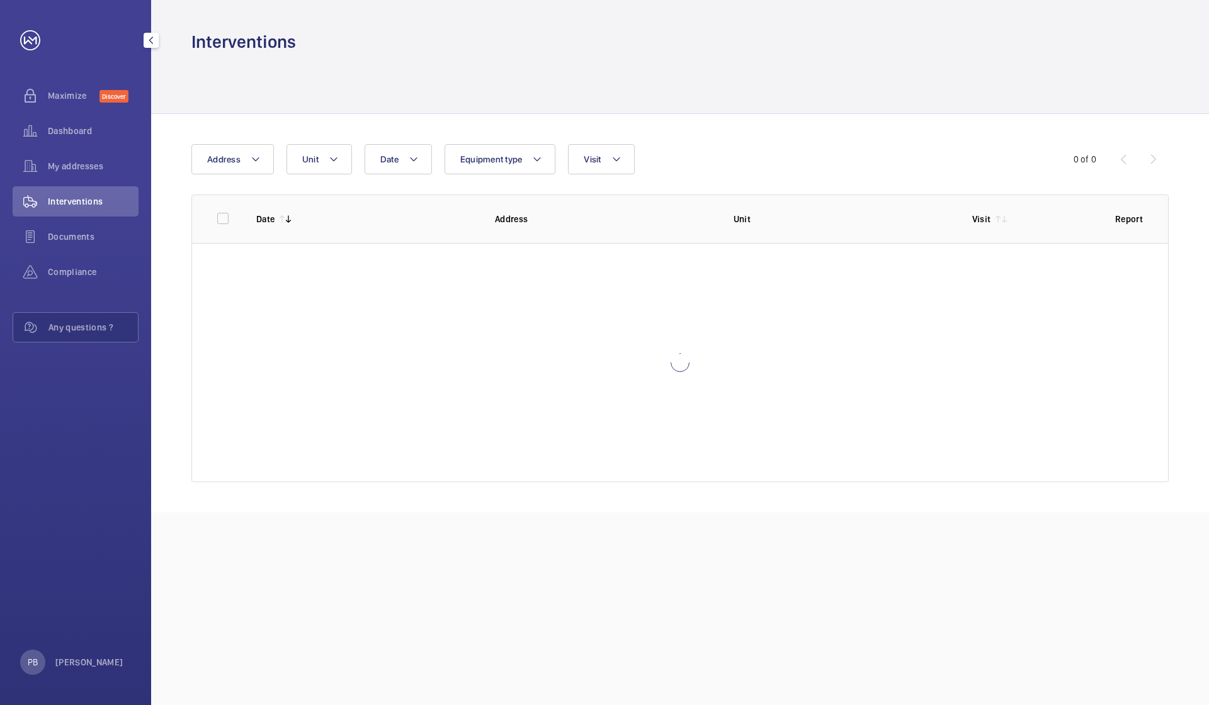 The width and height of the screenshot is (1209, 705). Describe the element at coordinates (310, 159) in the screenshot. I see `span: Unit` at that location.